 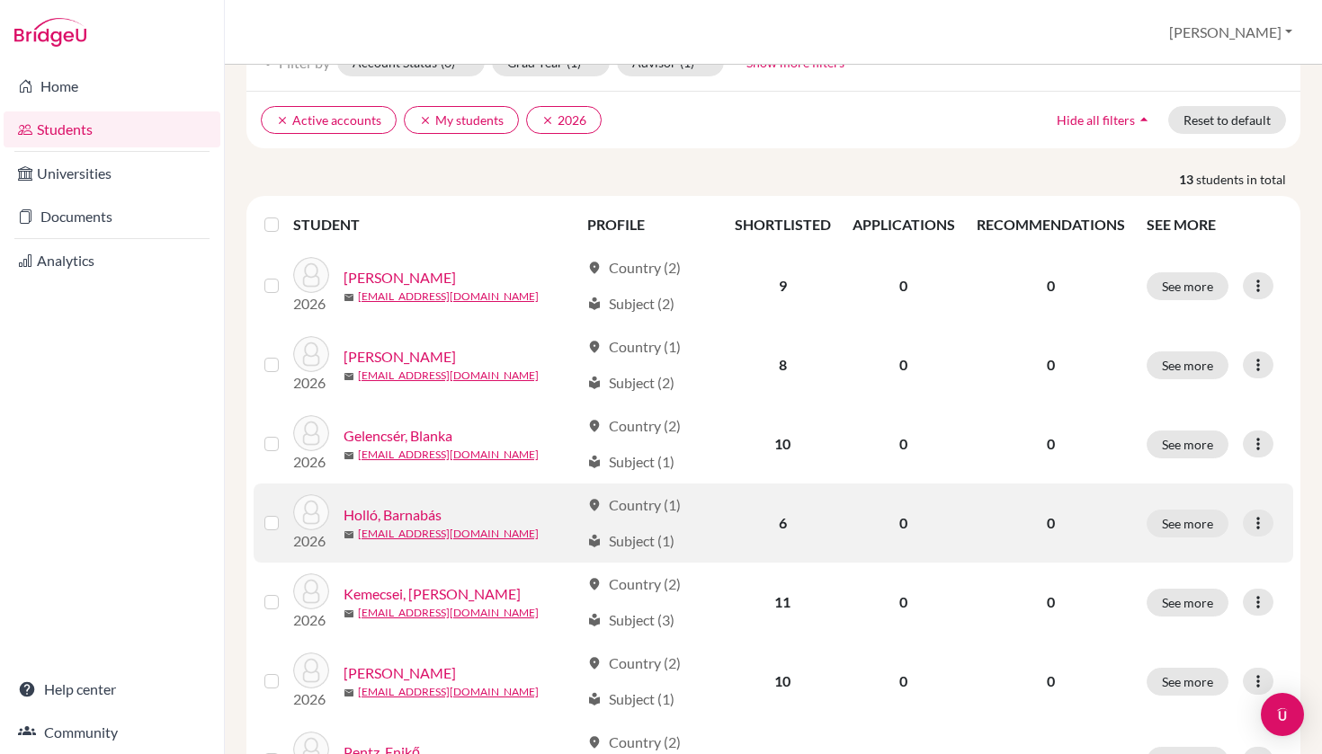 I want to click on td: 10, so click(x=782, y=444).